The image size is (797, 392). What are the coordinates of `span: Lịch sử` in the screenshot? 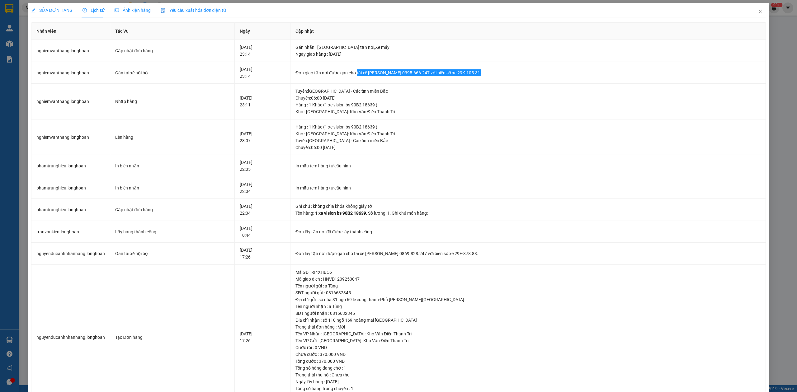 It's located at (93, 10).